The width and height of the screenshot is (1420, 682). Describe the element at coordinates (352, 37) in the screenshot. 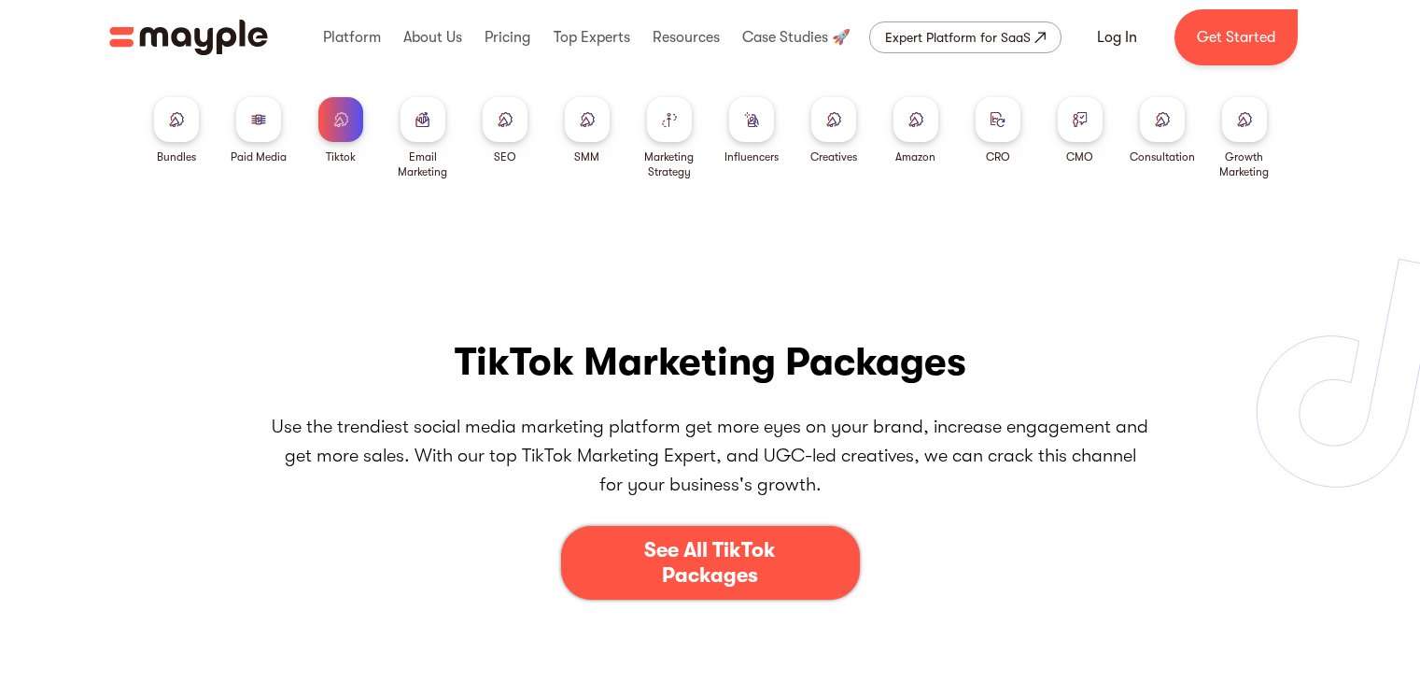

I see `div: Platform` at that location.